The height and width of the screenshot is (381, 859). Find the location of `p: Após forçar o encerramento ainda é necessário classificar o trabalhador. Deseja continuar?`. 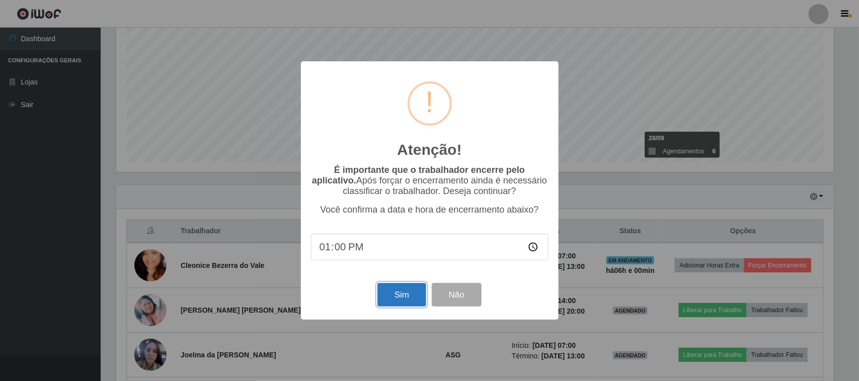

p: Após forçar o encerramento ainda é necessário classificar o trabalhador. Deseja continuar? is located at coordinates (430, 181).